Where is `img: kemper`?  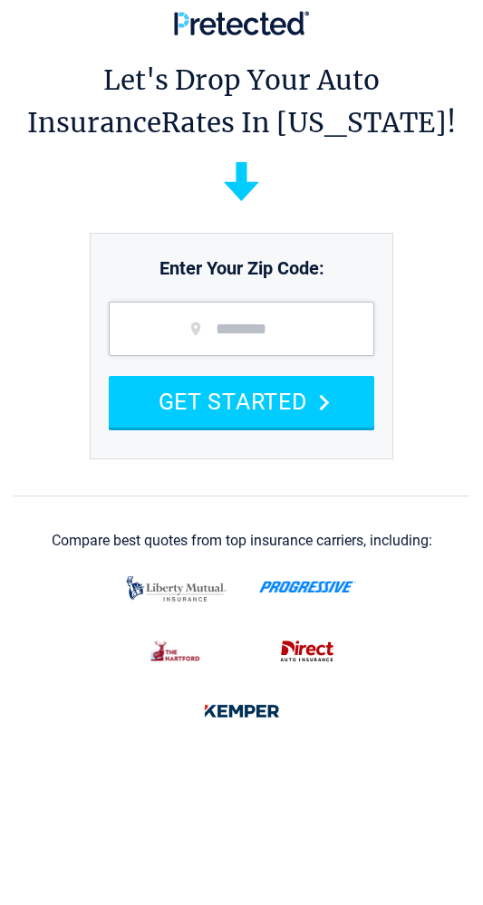
img: kemper is located at coordinates (242, 711).